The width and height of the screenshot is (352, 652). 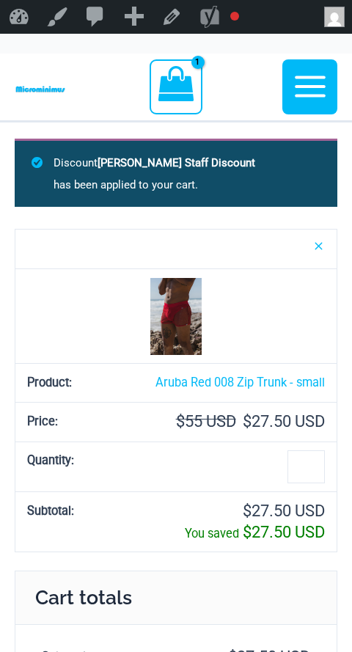 I want to click on a: Aruba Red 008 Zip Trunk - small, so click(x=240, y=382).